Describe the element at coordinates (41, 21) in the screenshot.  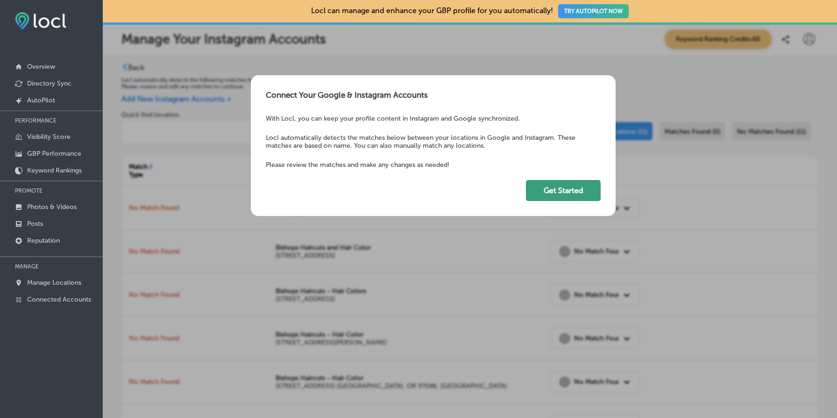
I see `img: fda3e92497d09a02dc62c9cd864e3231.png` at that location.